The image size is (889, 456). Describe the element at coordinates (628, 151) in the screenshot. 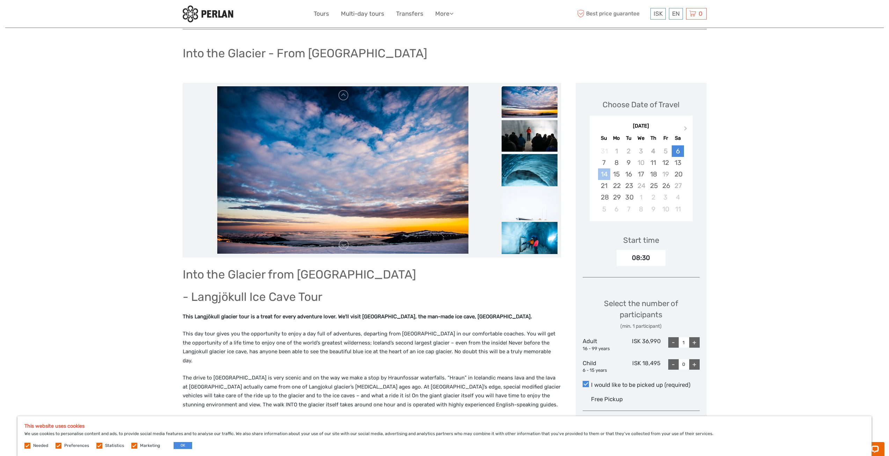

I see `div: Not available Tuesday, September 2nd, 2025` at that location.